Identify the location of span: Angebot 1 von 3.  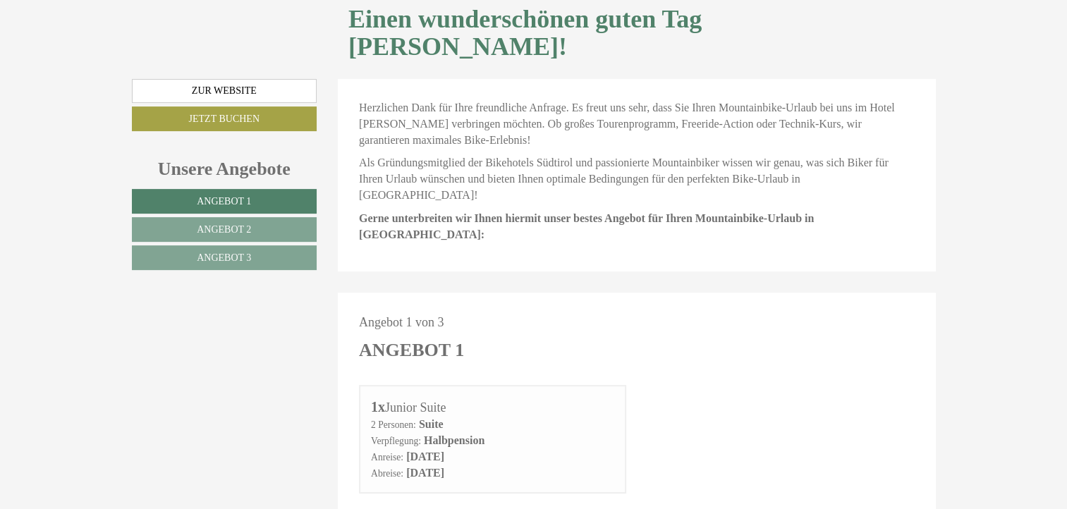
(401, 322).